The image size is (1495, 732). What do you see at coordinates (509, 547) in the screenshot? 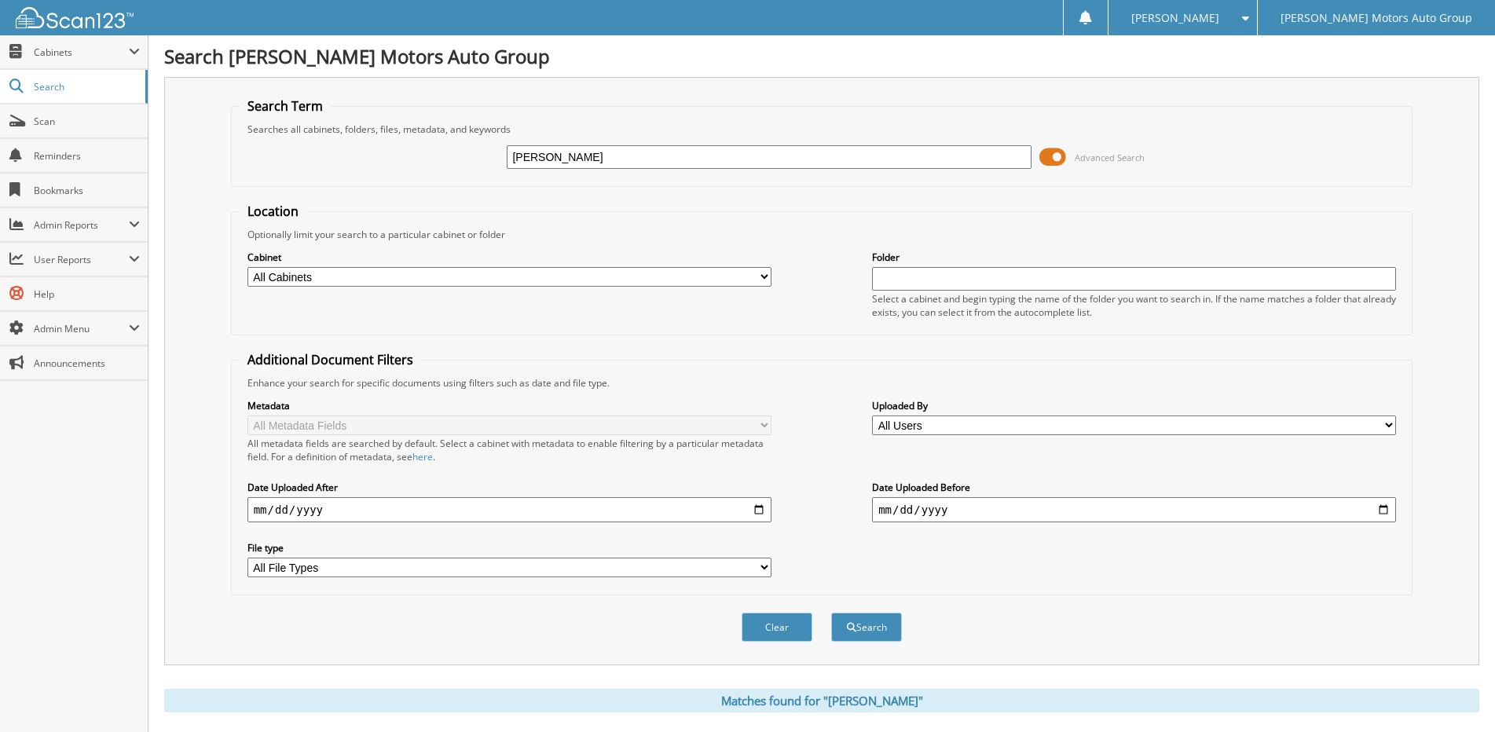
I see `label: File type` at bounding box center [509, 547].